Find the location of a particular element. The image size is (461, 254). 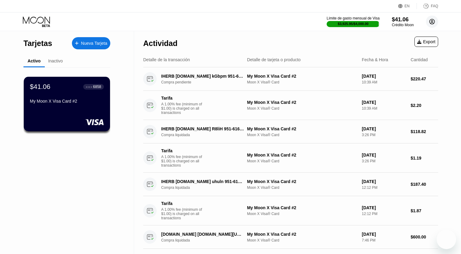

div: $118.82 is located at coordinates (425, 132).